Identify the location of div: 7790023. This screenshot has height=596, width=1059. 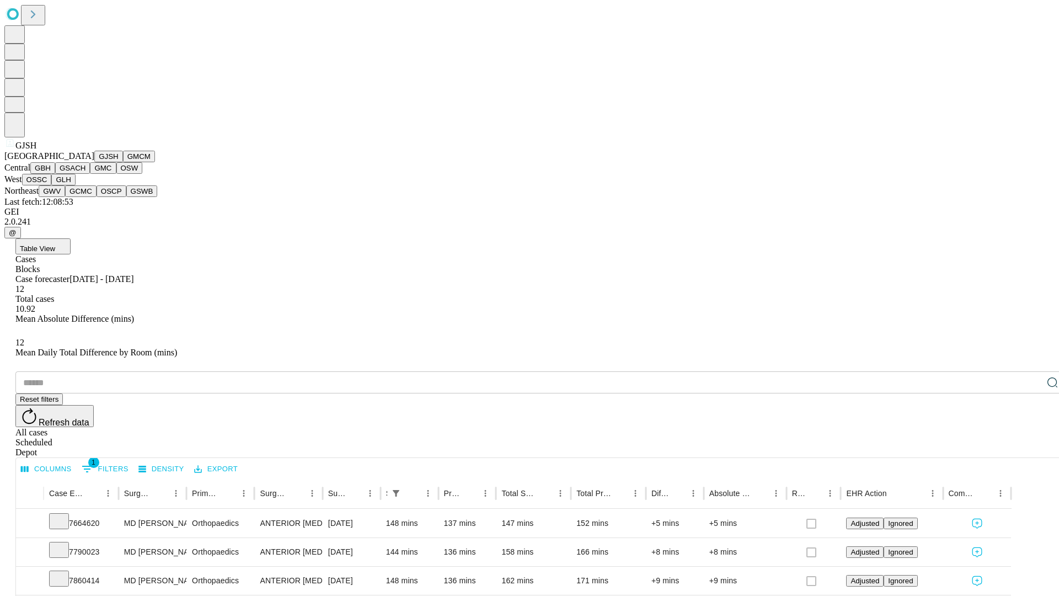
(81, 551).